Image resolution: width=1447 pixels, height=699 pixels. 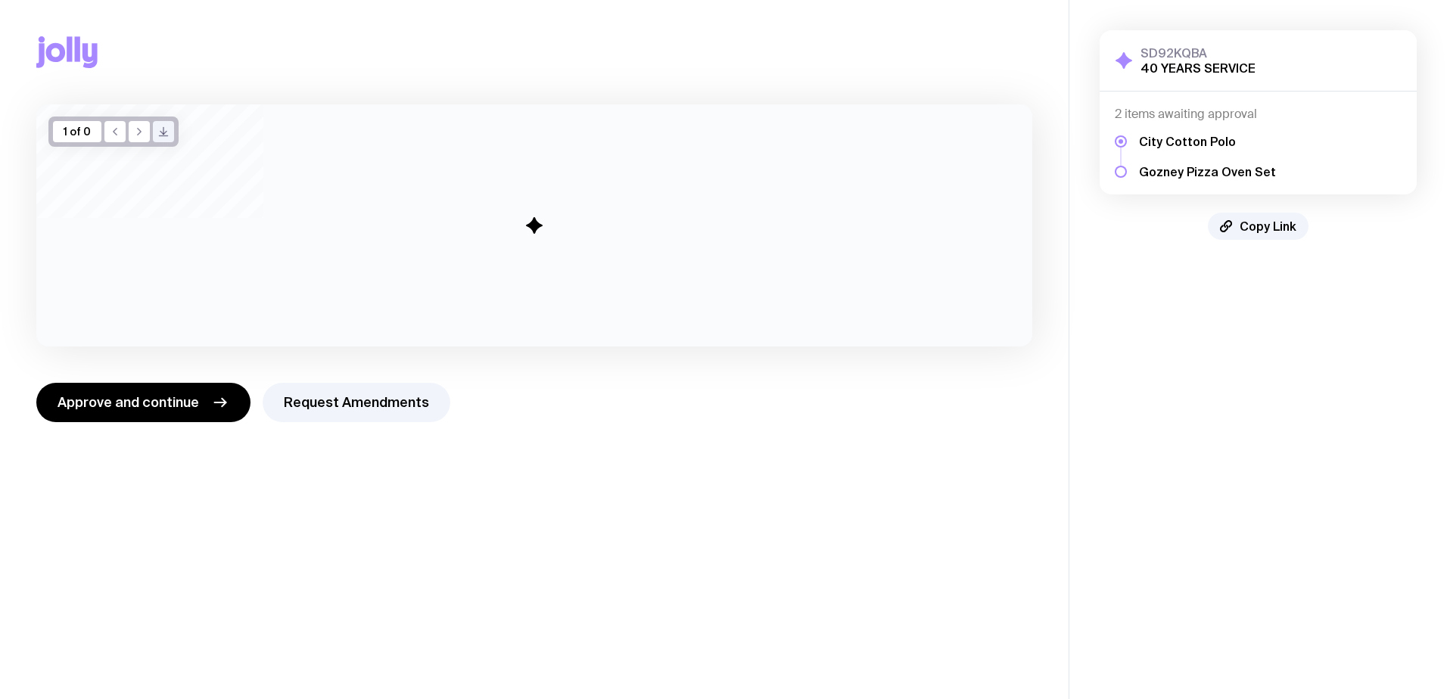 What do you see at coordinates (1207, 172) in the screenshot?
I see `h5: Gozney Pizza Oven Set` at bounding box center [1207, 172].